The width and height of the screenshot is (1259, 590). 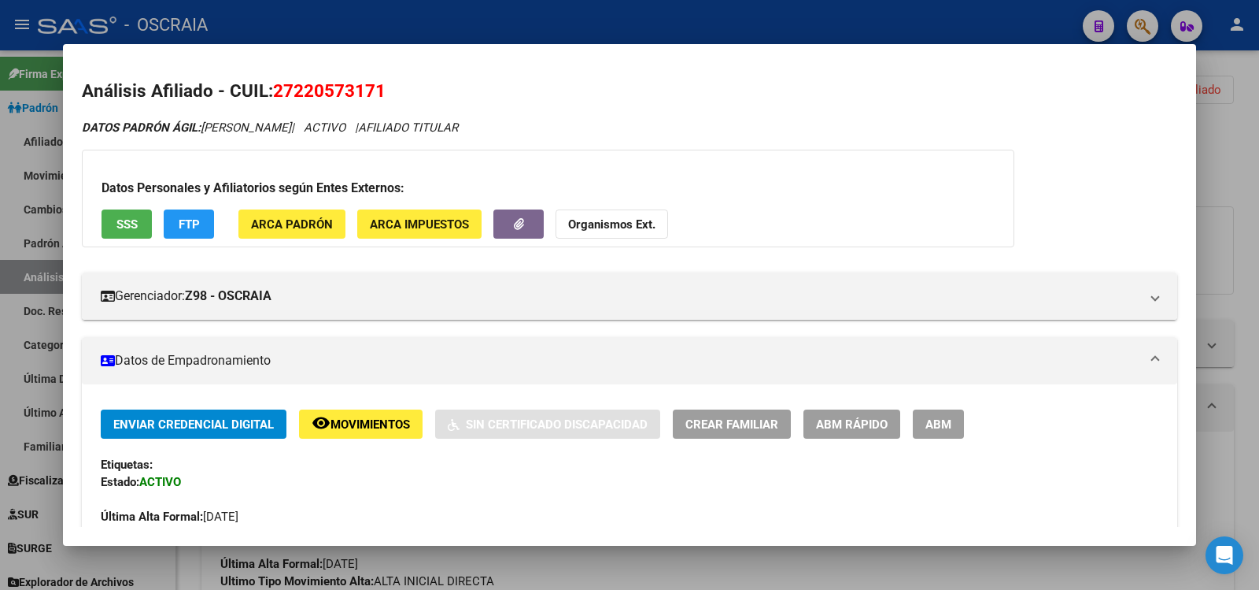 I want to click on button: Organismos Ext., so click(x=612, y=224).